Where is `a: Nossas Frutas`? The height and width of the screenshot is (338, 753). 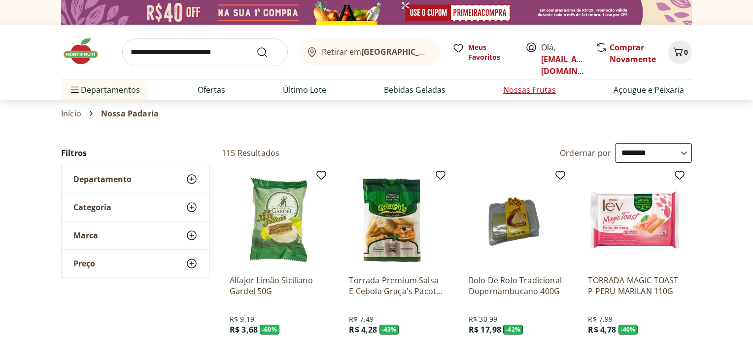 a: Nossas Frutas is located at coordinates (530, 90).